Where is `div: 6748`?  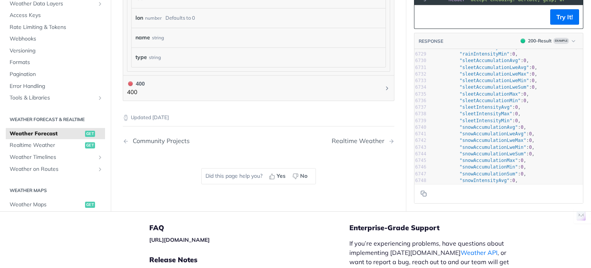 div: 6748 is located at coordinates (420, 180).